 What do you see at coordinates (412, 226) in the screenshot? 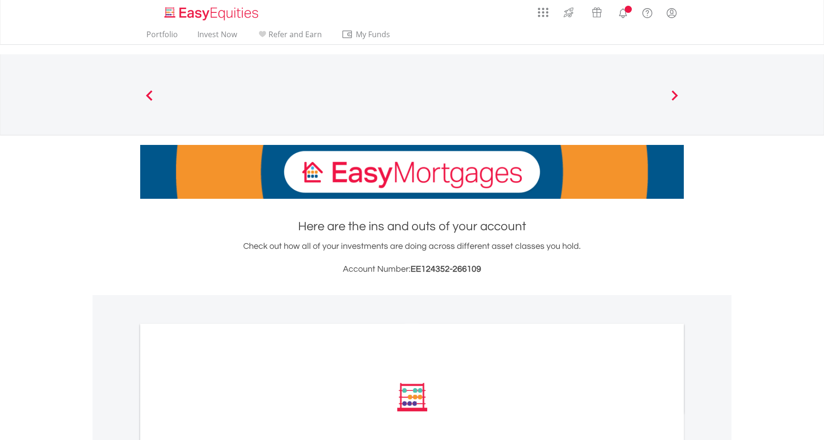
I see `h1: Here are the ins and outs of your account` at bounding box center [412, 226].